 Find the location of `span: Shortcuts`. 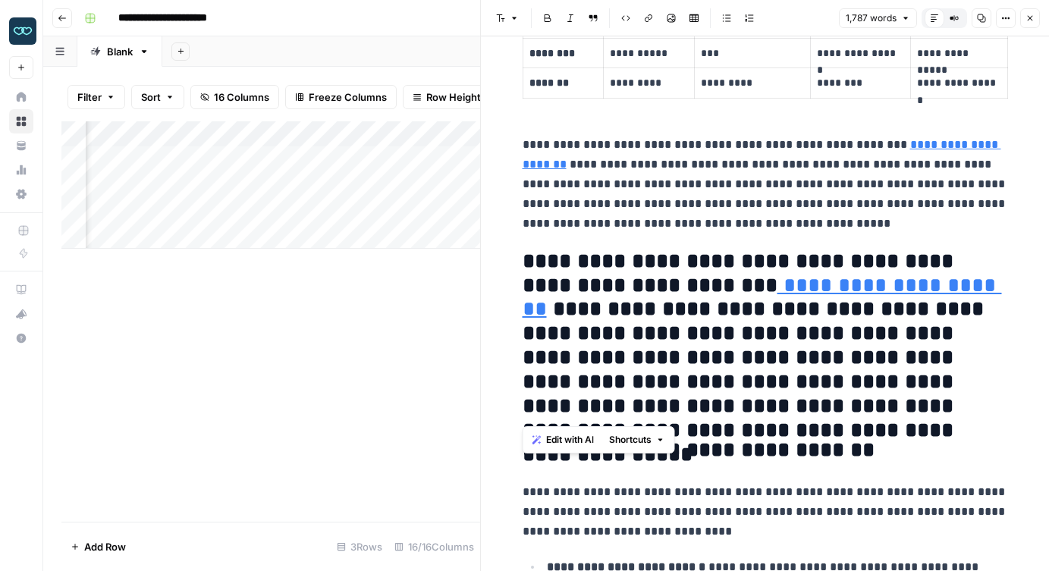

span: Shortcuts is located at coordinates (631, 440).